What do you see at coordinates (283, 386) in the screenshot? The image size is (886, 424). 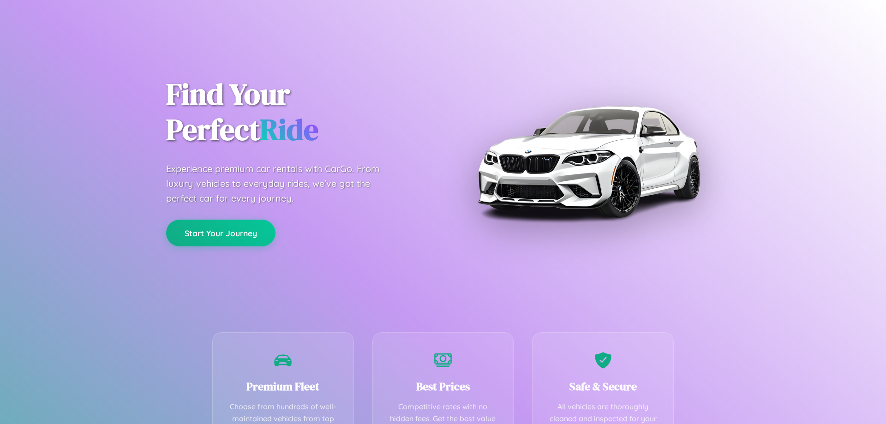 I see `h3: Premium Fleet` at bounding box center [283, 386].